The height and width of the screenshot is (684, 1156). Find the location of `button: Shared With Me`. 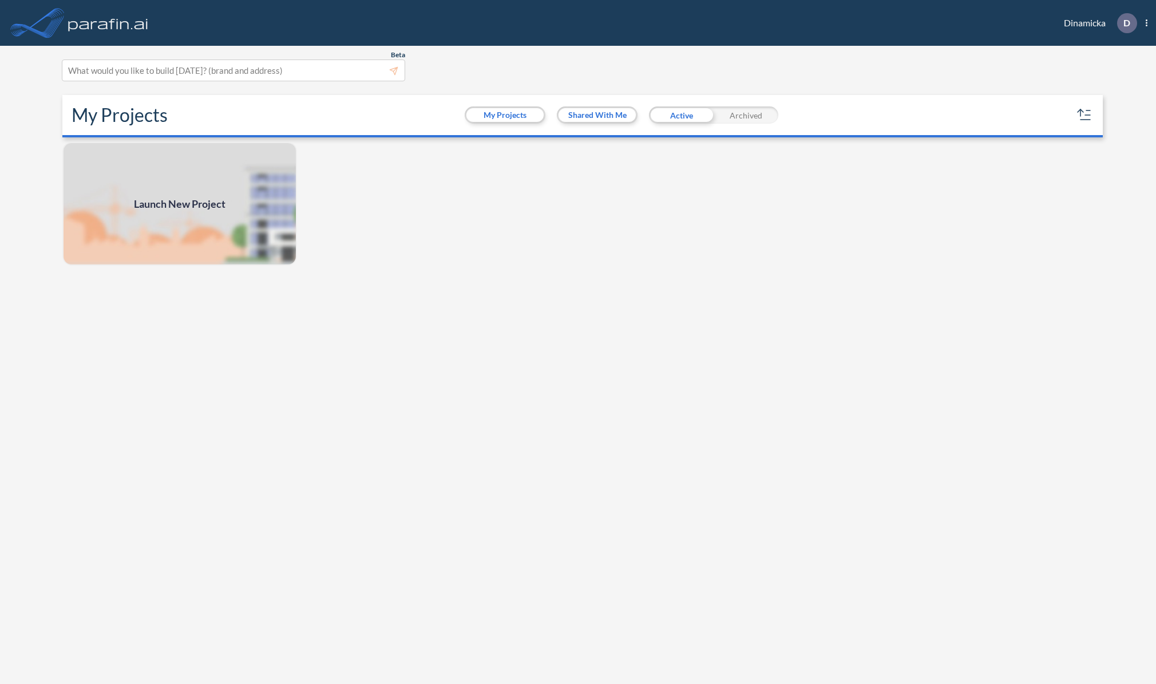

button: Shared With Me is located at coordinates (597, 115).